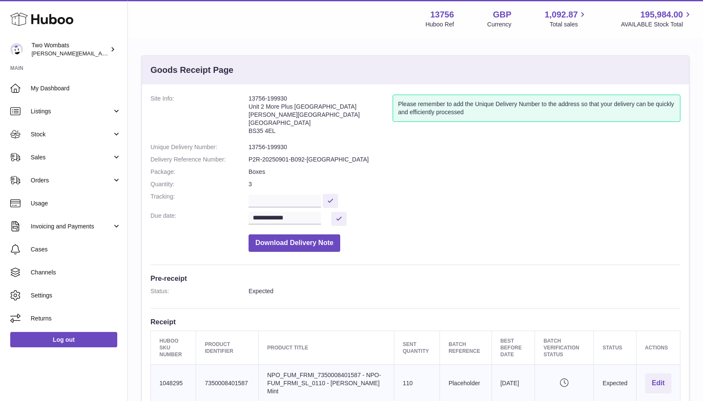  Describe the element at coordinates (561, 14) in the screenshot. I see `span: 1,092.87` at that location.